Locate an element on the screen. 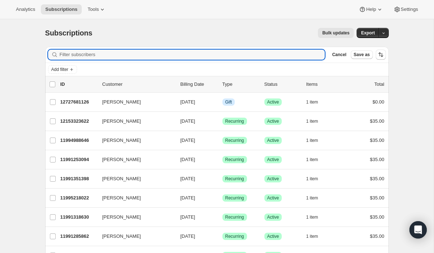  p: Billing Date is located at coordinates (199, 84).